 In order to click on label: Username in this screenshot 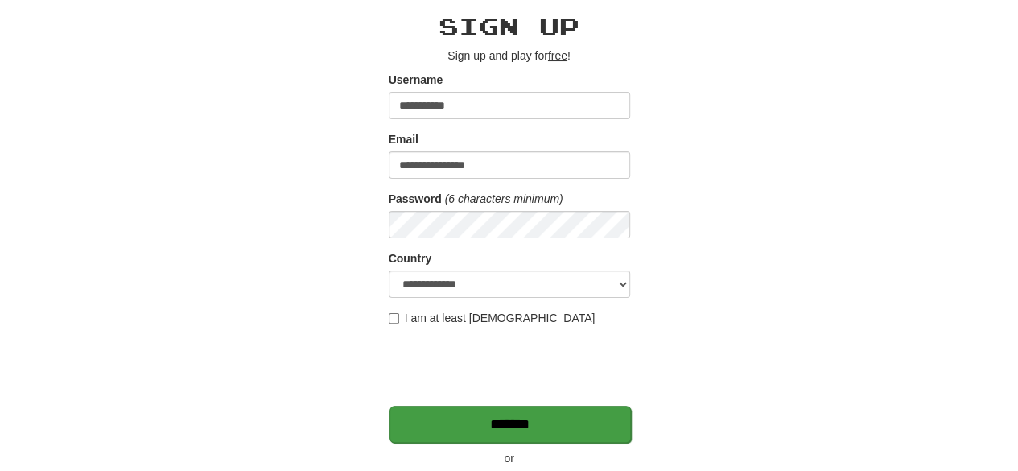, I will do `click(416, 80)`.